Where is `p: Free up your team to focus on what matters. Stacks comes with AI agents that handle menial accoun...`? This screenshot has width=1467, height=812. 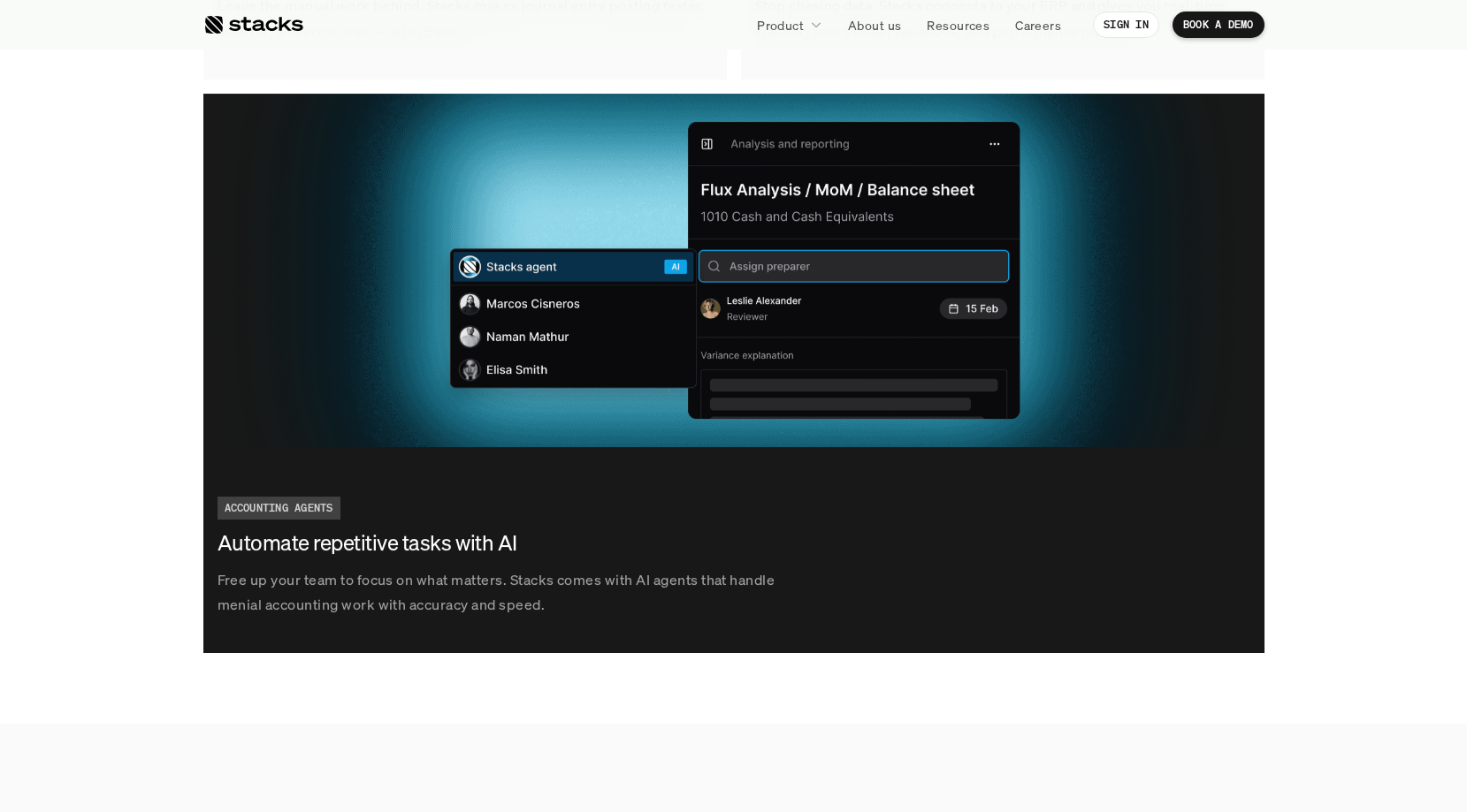 p: Free up your team to focus on what matters. Stacks comes with AI agents that handle menial accoun... is located at coordinates (505, 593).